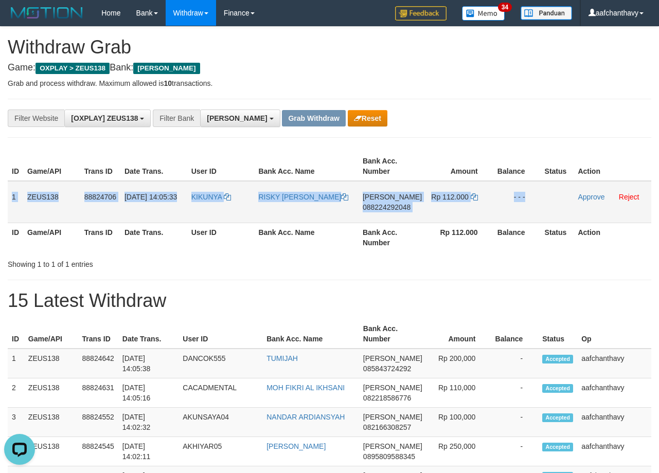 Image resolution: width=659 pixels, height=473 pixels. What do you see at coordinates (98, 452) in the screenshot?
I see `td: 88824545` at bounding box center [98, 452].